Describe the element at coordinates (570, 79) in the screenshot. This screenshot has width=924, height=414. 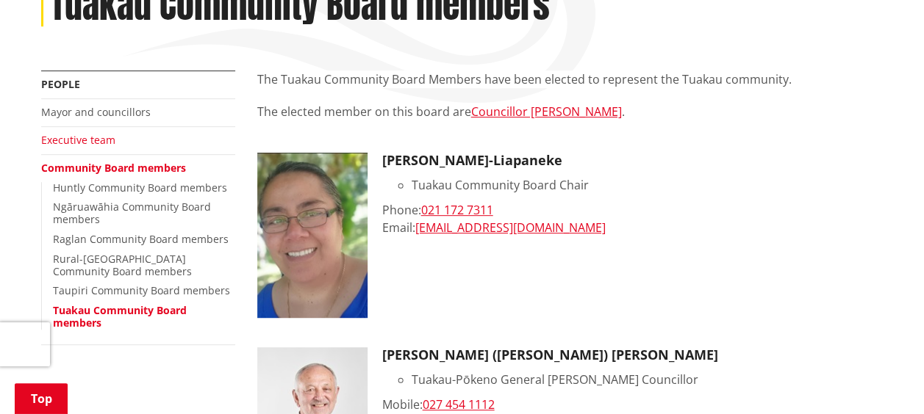
I see `p: The Tuakau Community Board Members have been elected to represent the Tuakau community.` at that location.